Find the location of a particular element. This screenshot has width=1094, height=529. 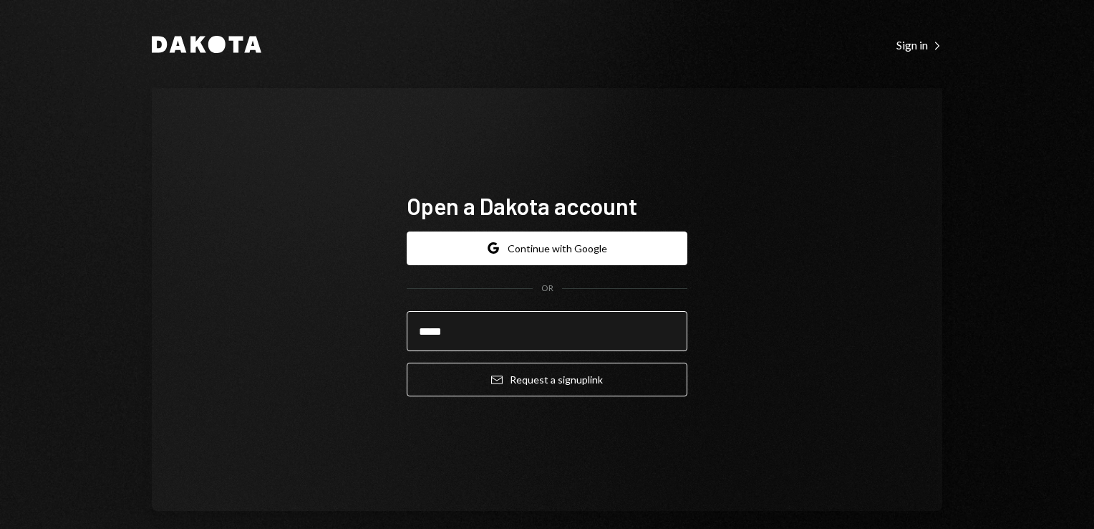

button: Request a signuplink is located at coordinates (547, 379).